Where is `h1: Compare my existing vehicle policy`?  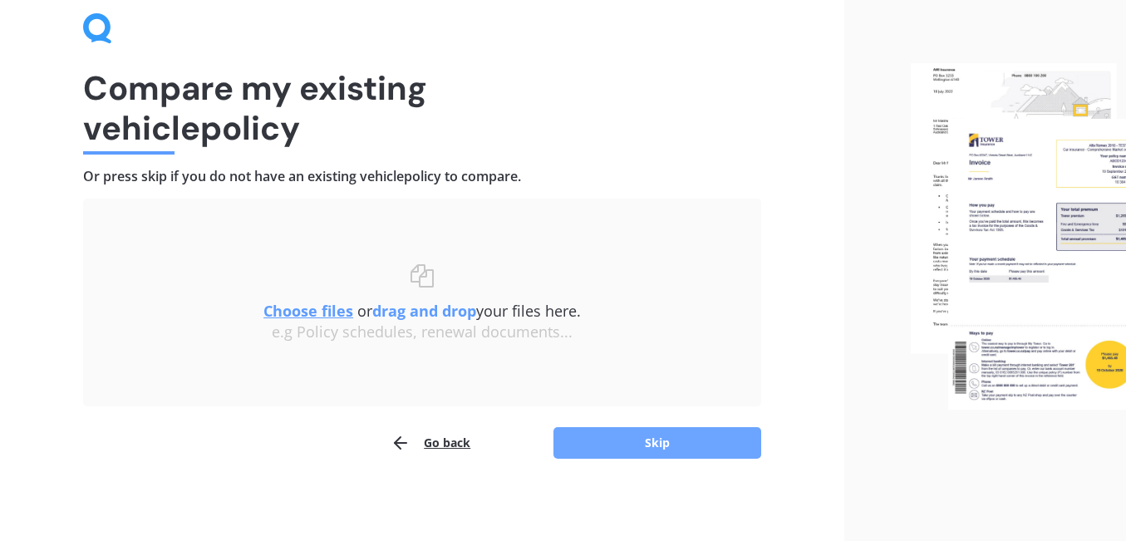
h1: Compare my existing vehicle policy is located at coordinates (422, 108).